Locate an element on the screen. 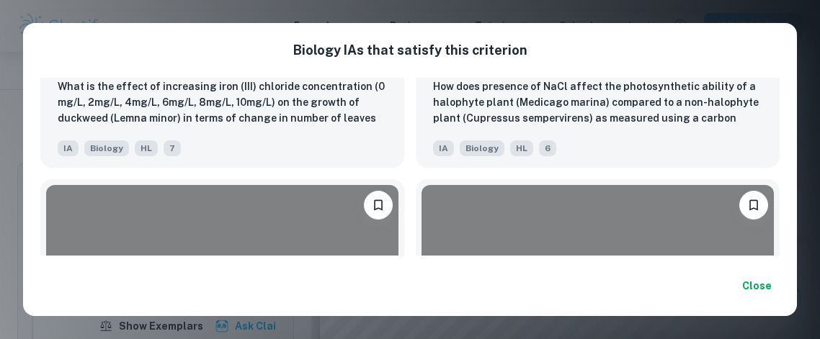  span: 7 is located at coordinates (172, 148).